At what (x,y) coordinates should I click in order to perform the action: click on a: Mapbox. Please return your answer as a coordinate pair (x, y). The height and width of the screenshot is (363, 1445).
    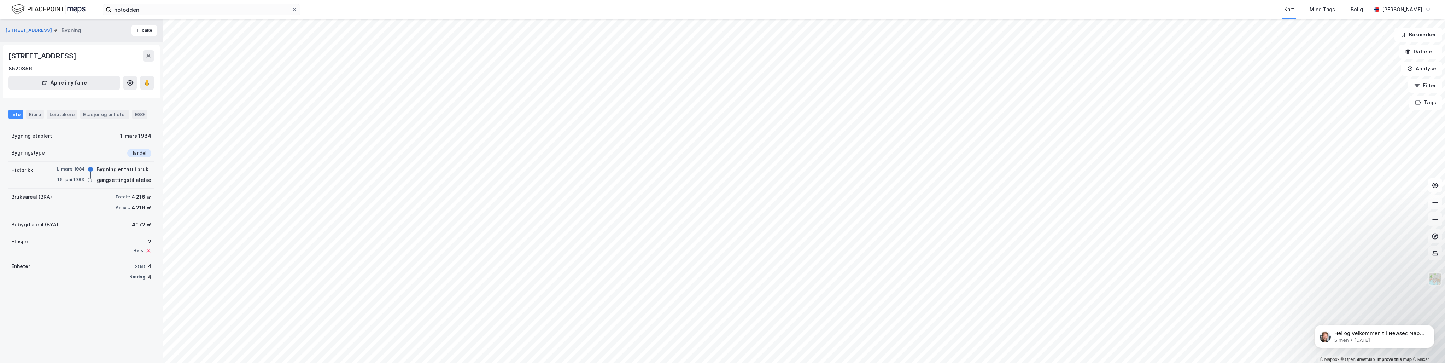
    Looking at the image, I should click on (1330, 359).